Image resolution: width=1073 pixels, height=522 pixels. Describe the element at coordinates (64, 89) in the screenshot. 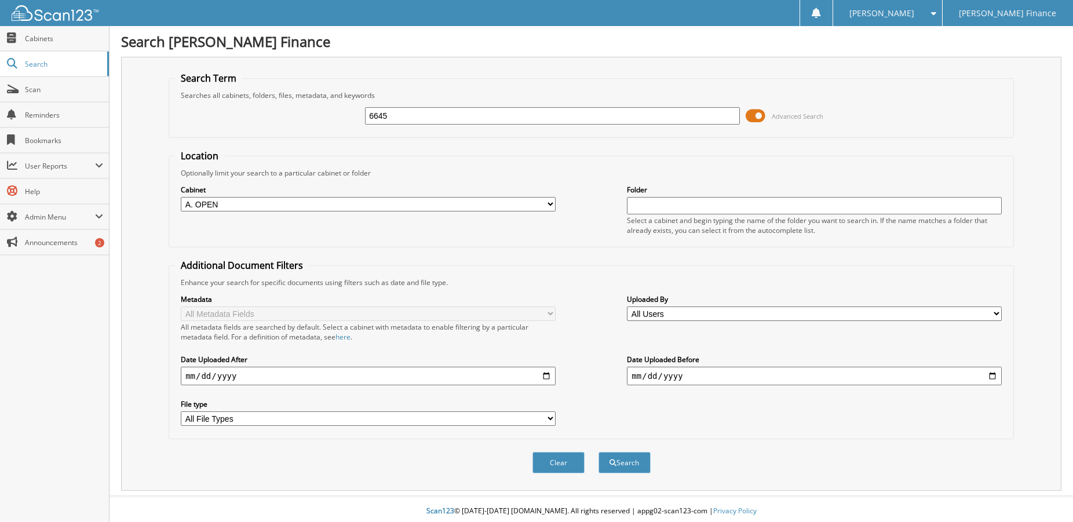

I see `span: Scan` at that location.